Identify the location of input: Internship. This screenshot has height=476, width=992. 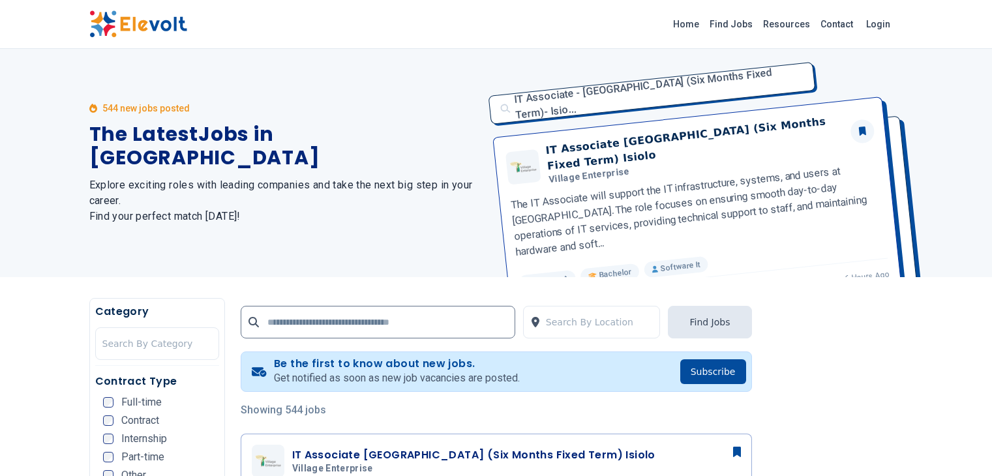
(108, 439).